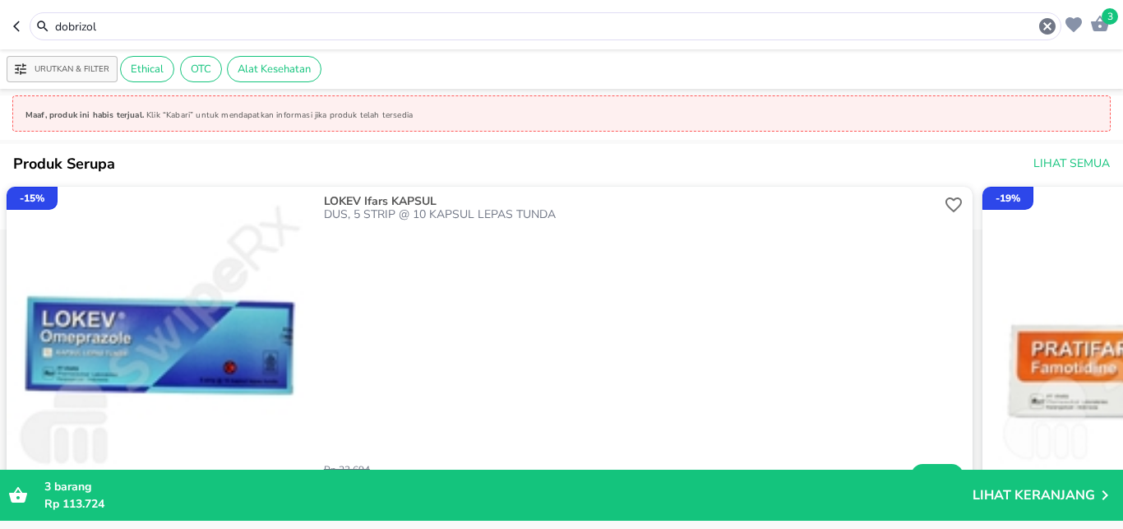  What do you see at coordinates (147, 69) in the screenshot?
I see `span: Ethical` at bounding box center [147, 69].